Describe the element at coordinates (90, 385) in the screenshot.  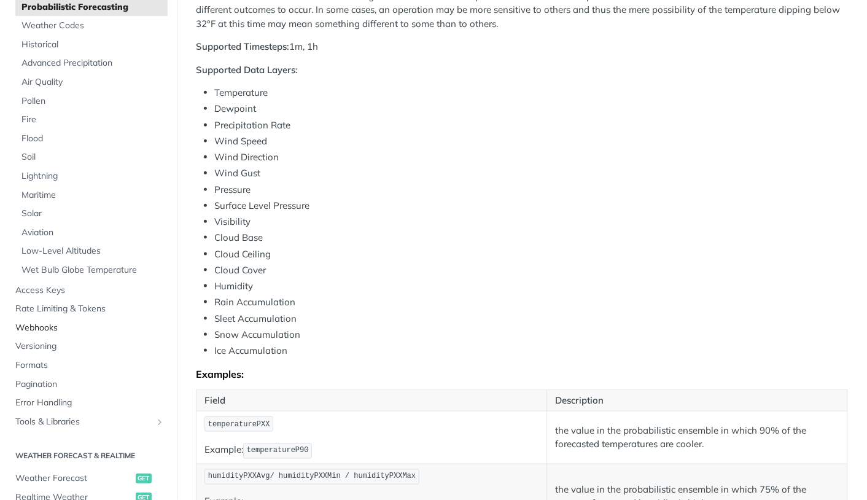
I see `span: Pagination` at that location.